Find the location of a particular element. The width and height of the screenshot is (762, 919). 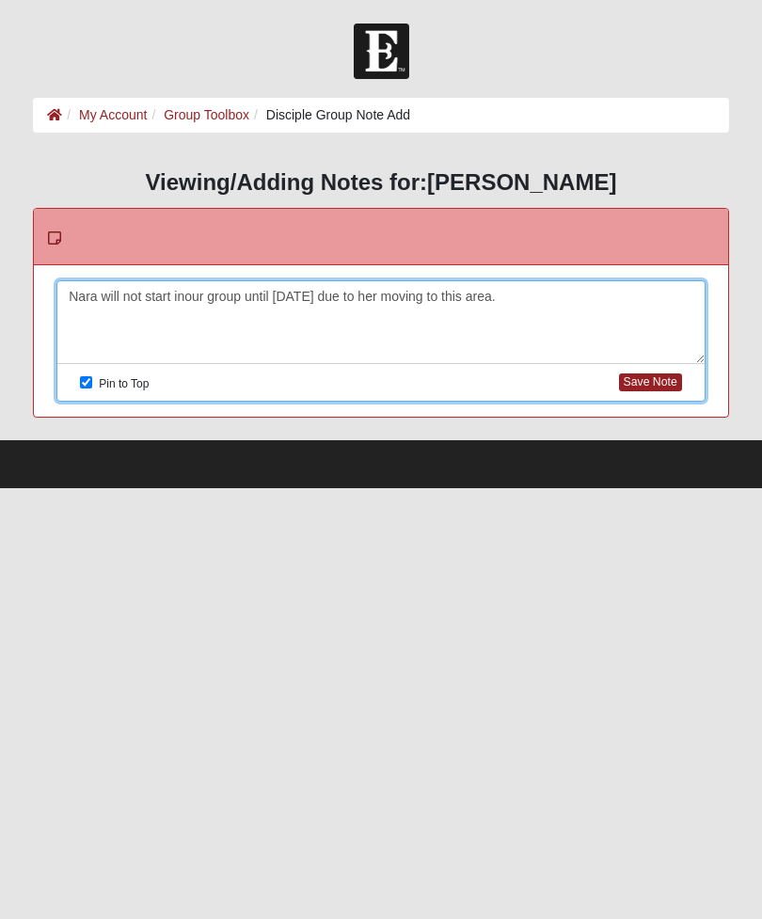

a: Group Toolbox is located at coordinates (206, 115).